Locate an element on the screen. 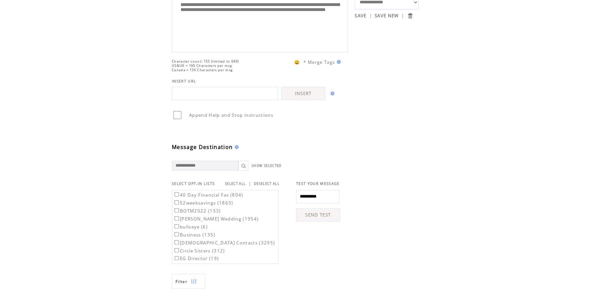 This screenshot has width=595, height=298. input: Submit is located at coordinates (410, 16).